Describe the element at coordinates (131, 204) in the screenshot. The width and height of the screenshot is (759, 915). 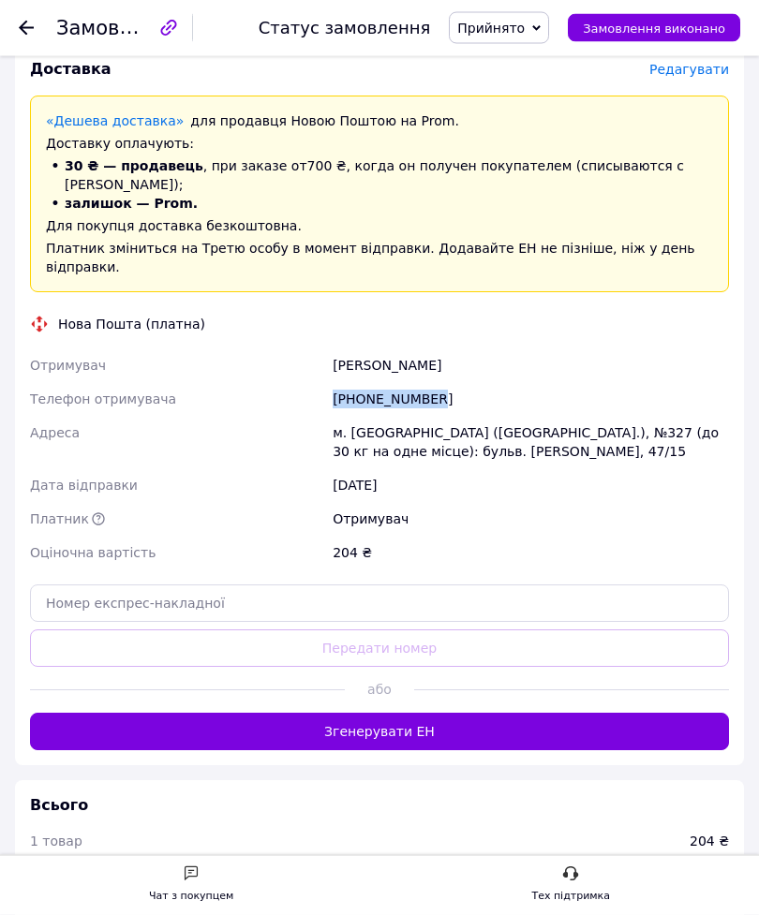
I see `span: залишок — Prom.` at that location.